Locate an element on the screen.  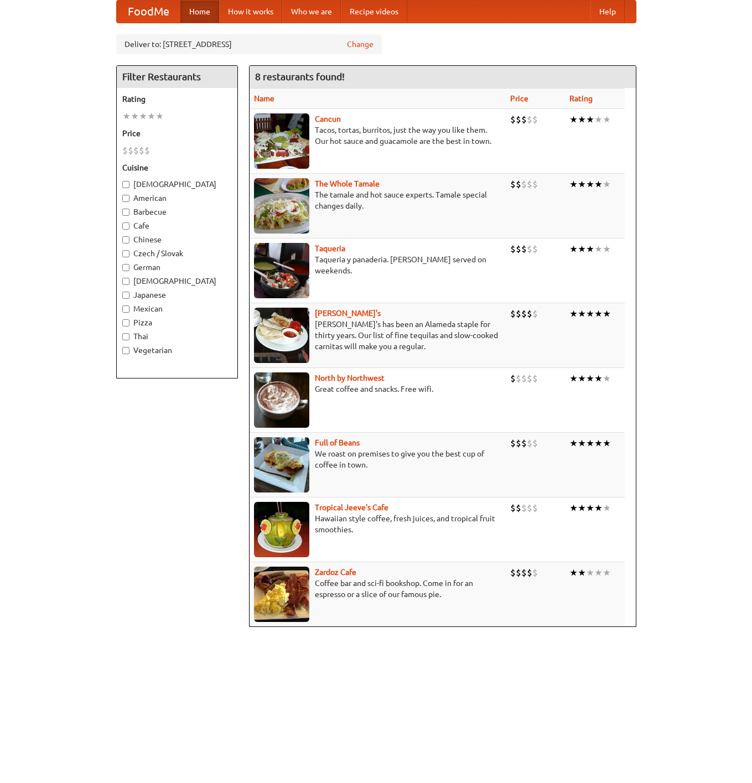
a: Price is located at coordinates (519, 99).